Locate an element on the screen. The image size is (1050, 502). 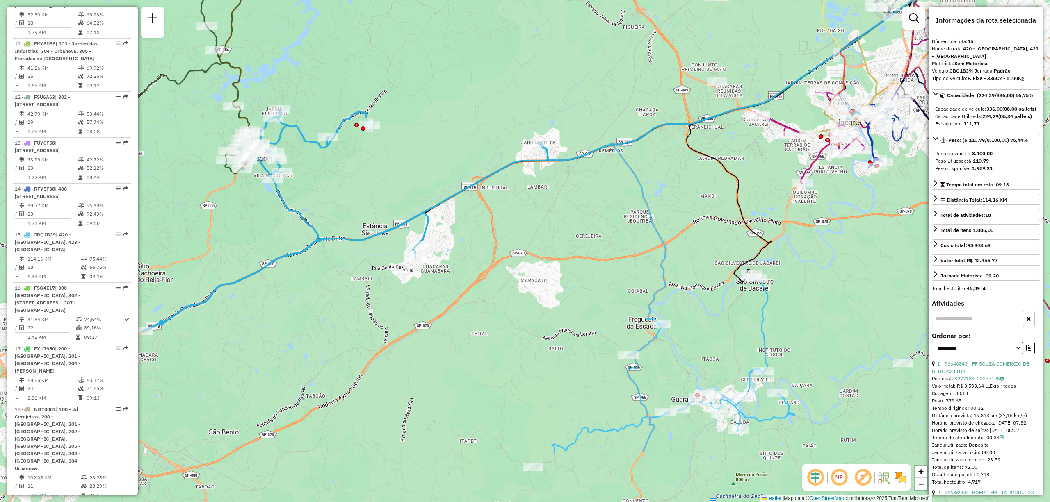
span: FUY0F58 is located at coordinates (44, 143).